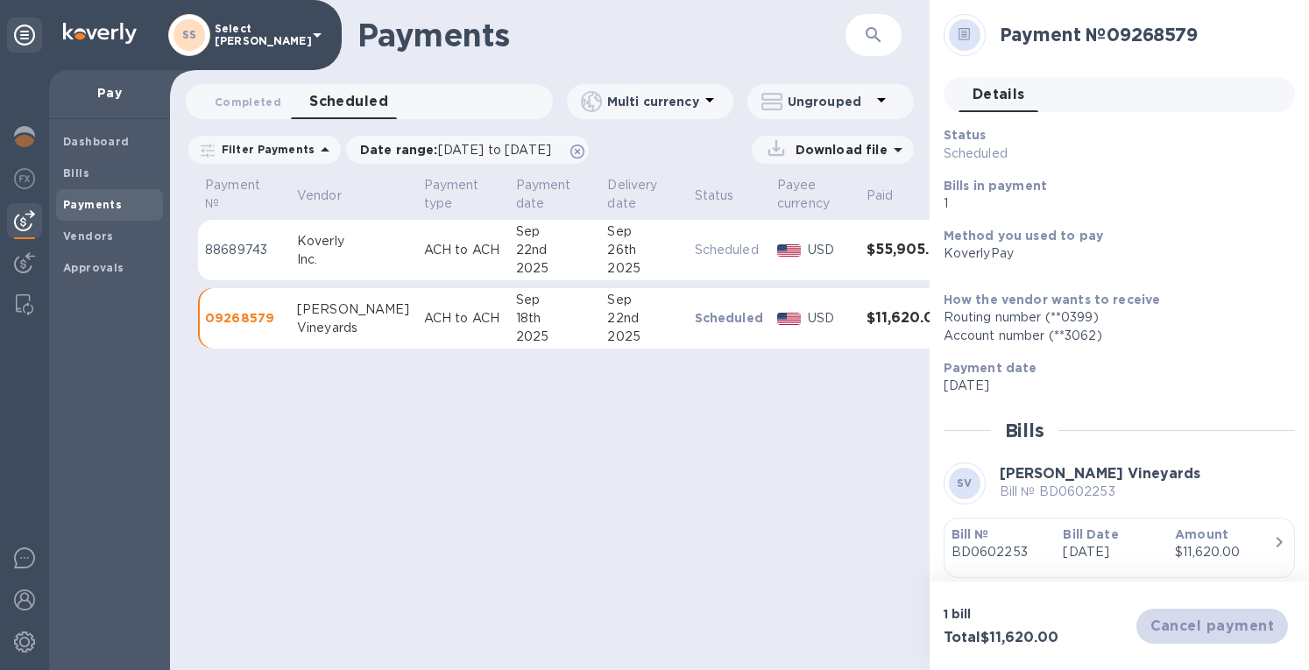  I want to click on p: Ungrouped, so click(829, 102).